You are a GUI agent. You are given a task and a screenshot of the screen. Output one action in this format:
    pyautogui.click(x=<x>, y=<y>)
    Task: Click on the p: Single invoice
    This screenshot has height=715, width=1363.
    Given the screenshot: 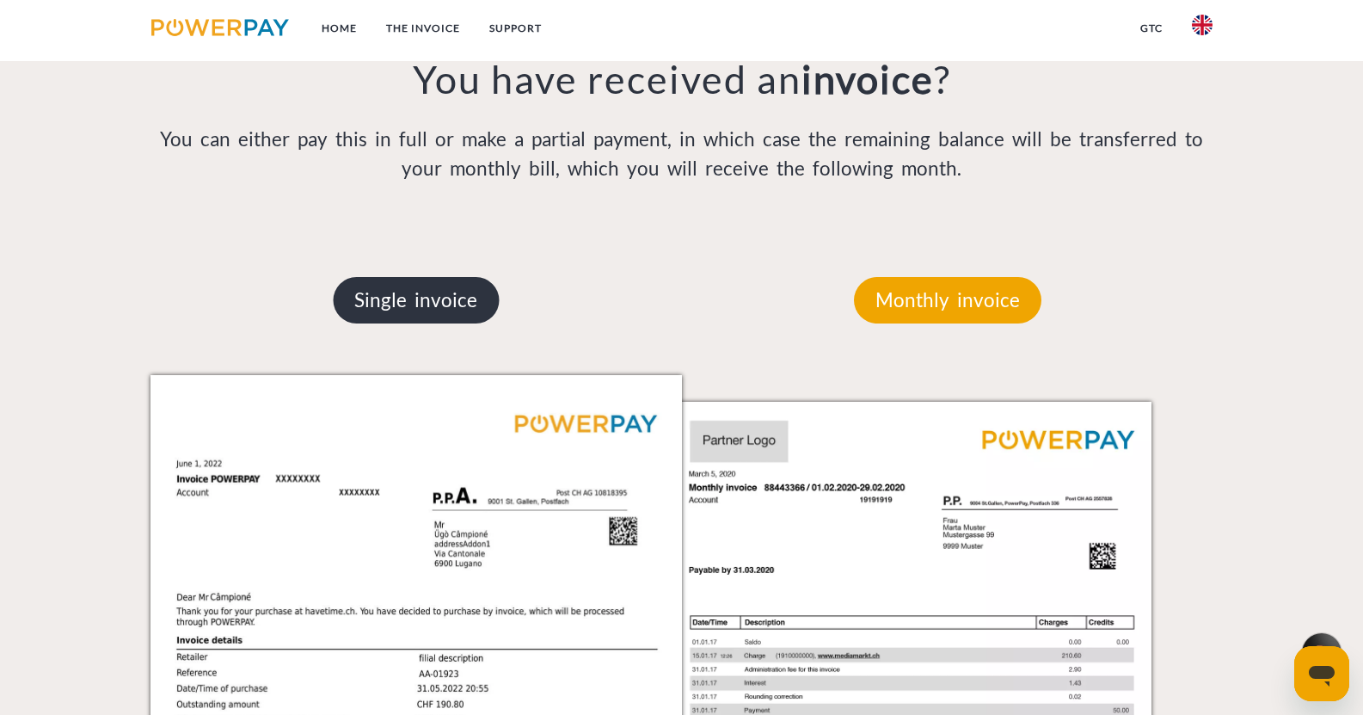 What is the action you would take?
    pyautogui.click(x=415, y=300)
    